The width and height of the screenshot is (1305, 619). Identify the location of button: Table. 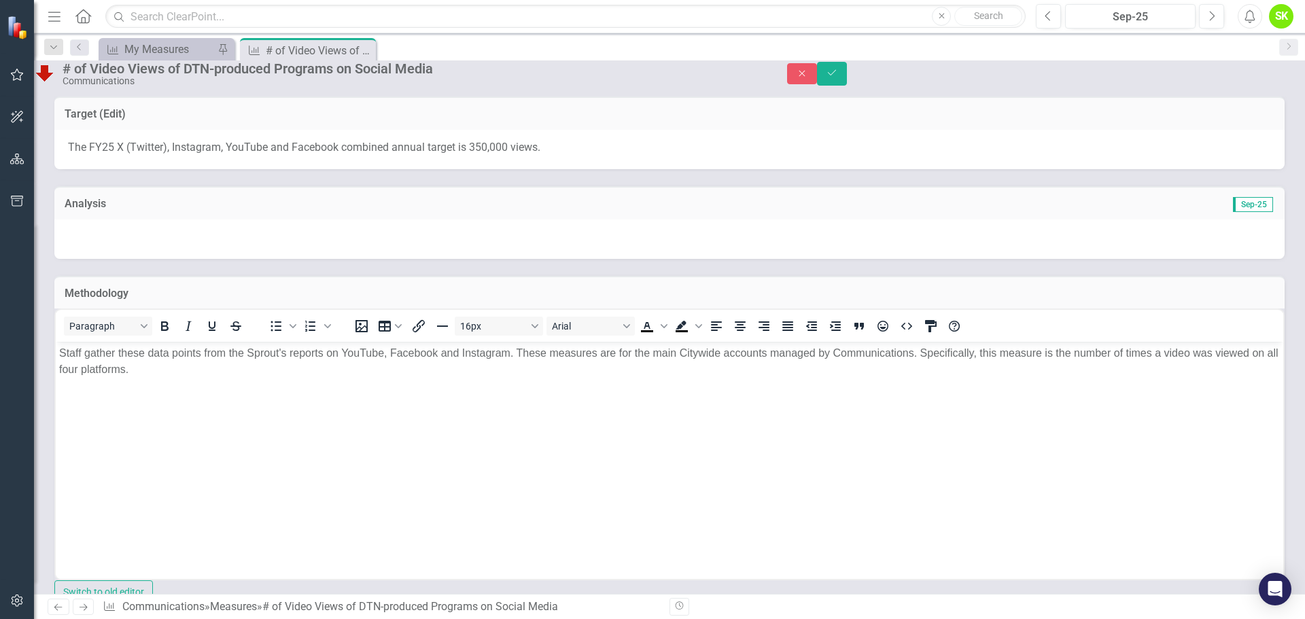
(390, 326).